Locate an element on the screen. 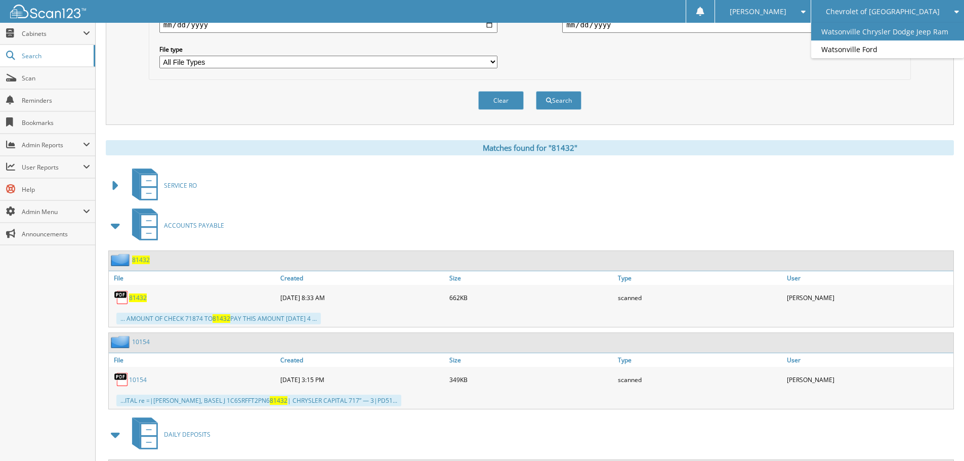  a: ACCOUNTS PAYABLE is located at coordinates (175, 225).